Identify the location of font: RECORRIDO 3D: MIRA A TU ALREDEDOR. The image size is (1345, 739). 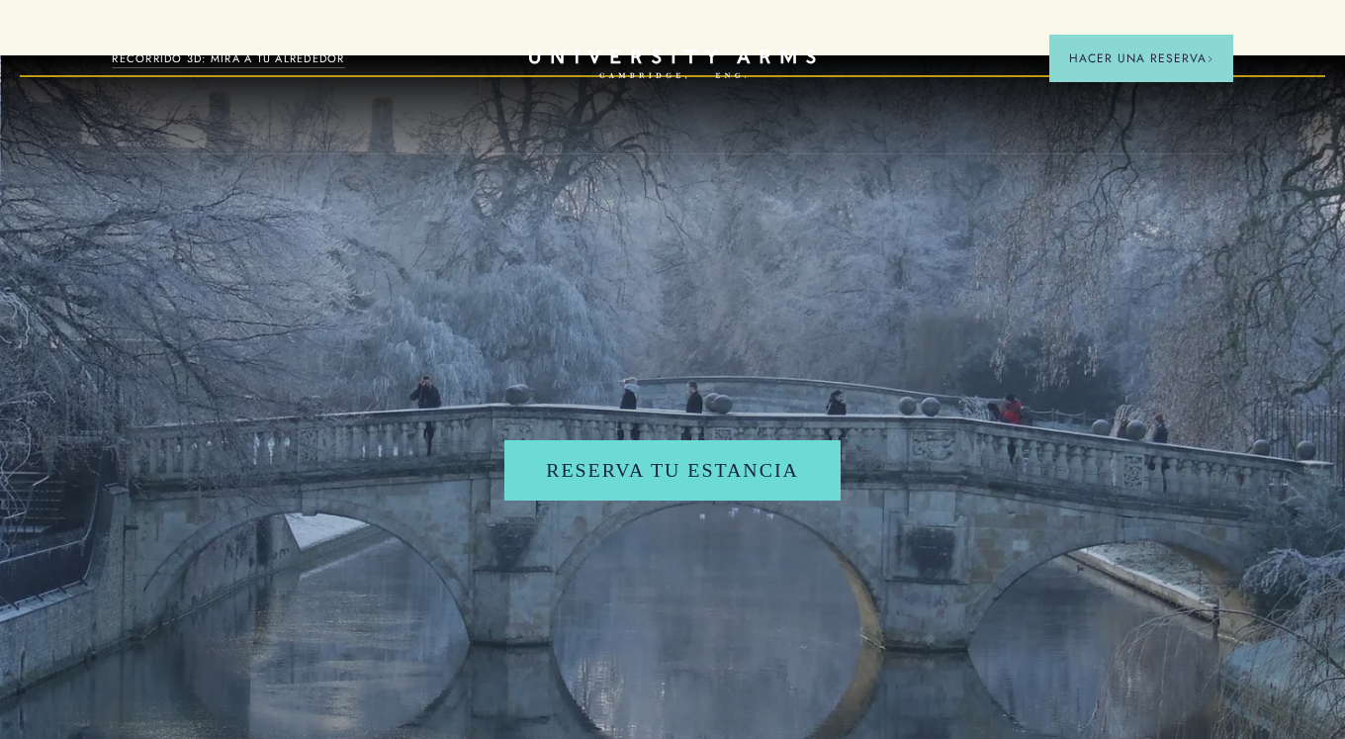
(227, 58).